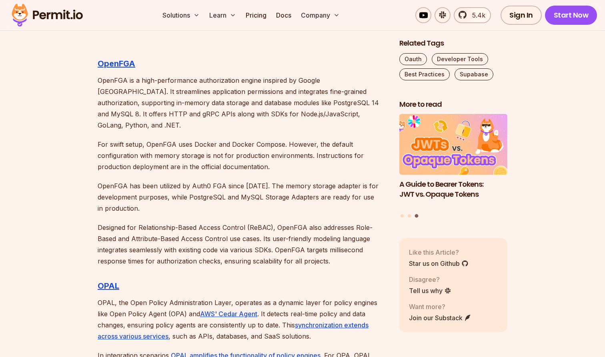 The image size is (605, 357). What do you see at coordinates (256, 15) in the screenshot?
I see `a: Pricing` at bounding box center [256, 15].